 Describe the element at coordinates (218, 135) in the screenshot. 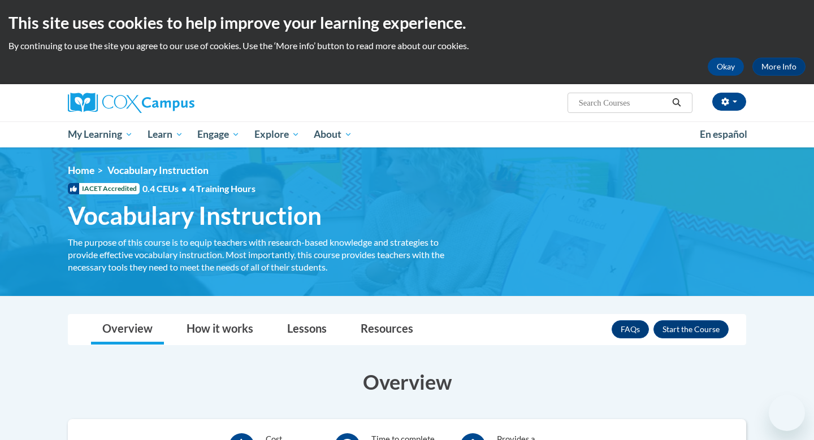

I see `span: Engage` at that location.